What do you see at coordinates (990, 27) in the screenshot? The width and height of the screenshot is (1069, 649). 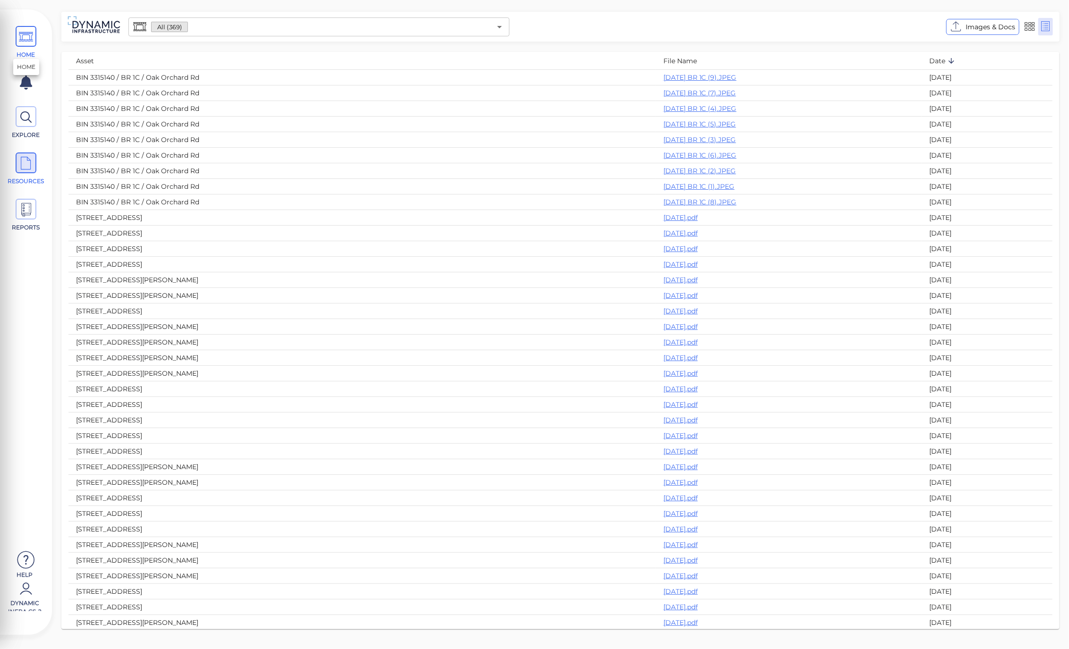 I see `span: Images & Docs` at bounding box center [990, 27].